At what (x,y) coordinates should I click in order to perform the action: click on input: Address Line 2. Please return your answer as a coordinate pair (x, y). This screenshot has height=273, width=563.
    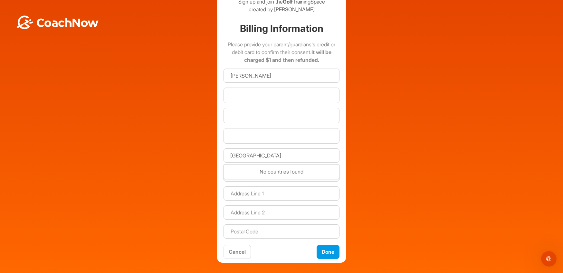
    Looking at the image, I should click on (282, 213).